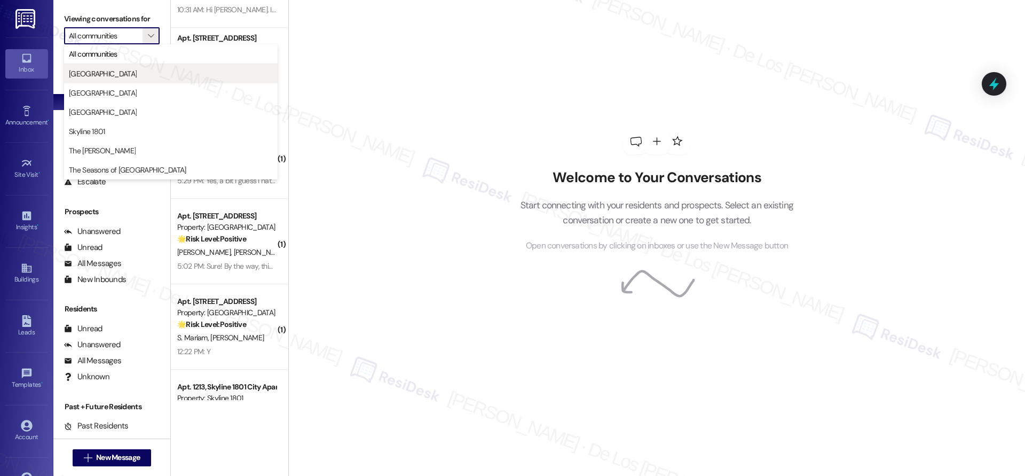 This screenshot has height=476, width=1025. Describe the element at coordinates (26, 19) in the screenshot. I see `img: ResiDesk Logo` at that location.